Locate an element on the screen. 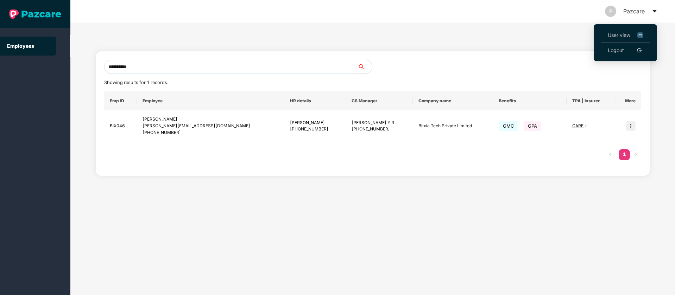 The width and height of the screenshot is (675, 295). img: icon is located at coordinates (631, 126).